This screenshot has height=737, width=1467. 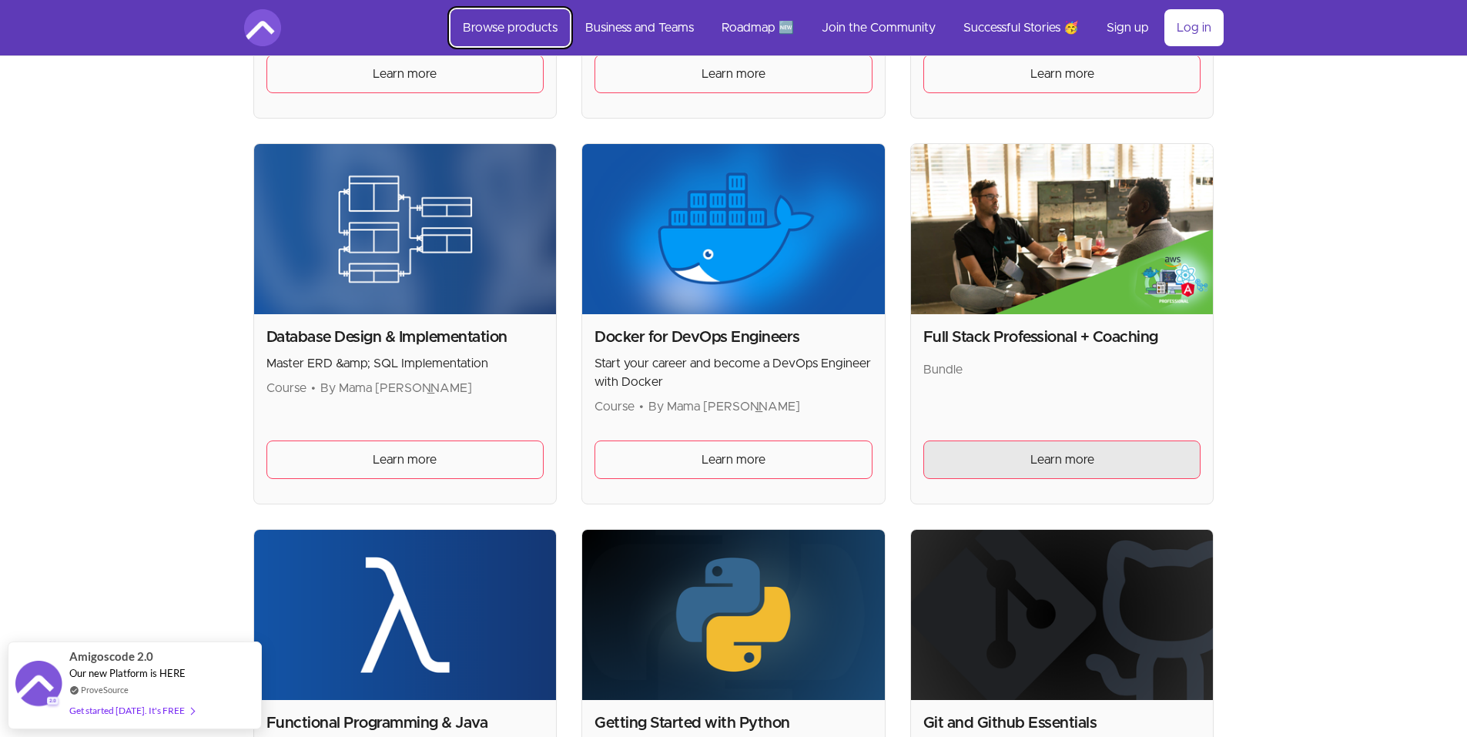 What do you see at coordinates (111, 656) in the screenshot?
I see `span: Amigoscode 2.0` at bounding box center [111, 656].